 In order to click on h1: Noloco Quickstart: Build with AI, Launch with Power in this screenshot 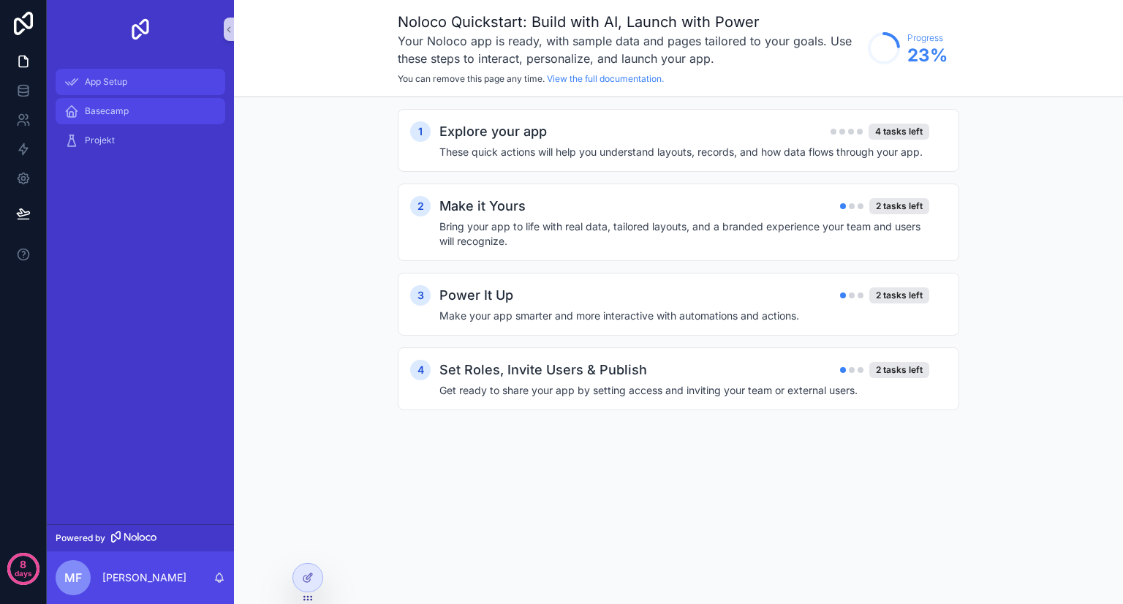, I will do `click(629, 22)`.